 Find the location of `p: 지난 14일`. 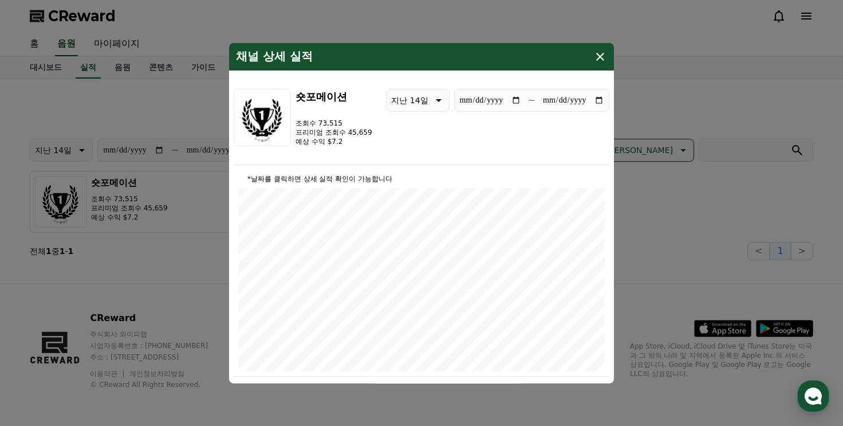

p: 지난 14일 is located at coordinates (409, 100).